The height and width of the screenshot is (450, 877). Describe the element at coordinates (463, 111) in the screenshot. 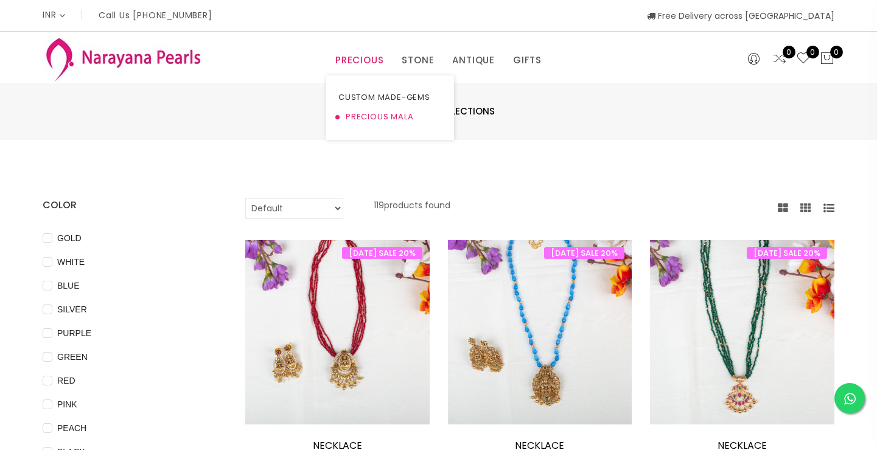

I see `span: Collections` at that location.